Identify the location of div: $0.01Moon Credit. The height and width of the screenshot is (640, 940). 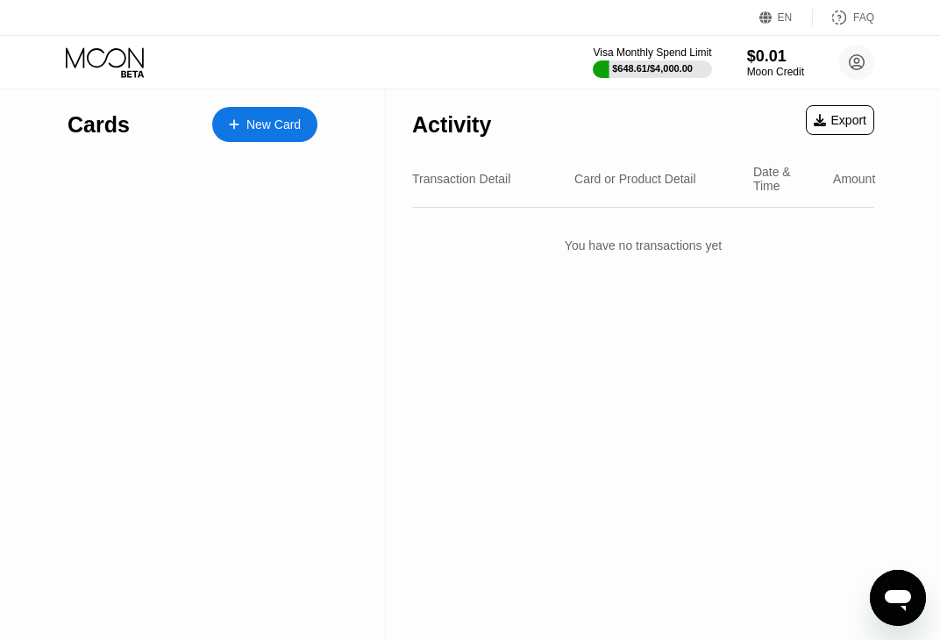
(775, 62).